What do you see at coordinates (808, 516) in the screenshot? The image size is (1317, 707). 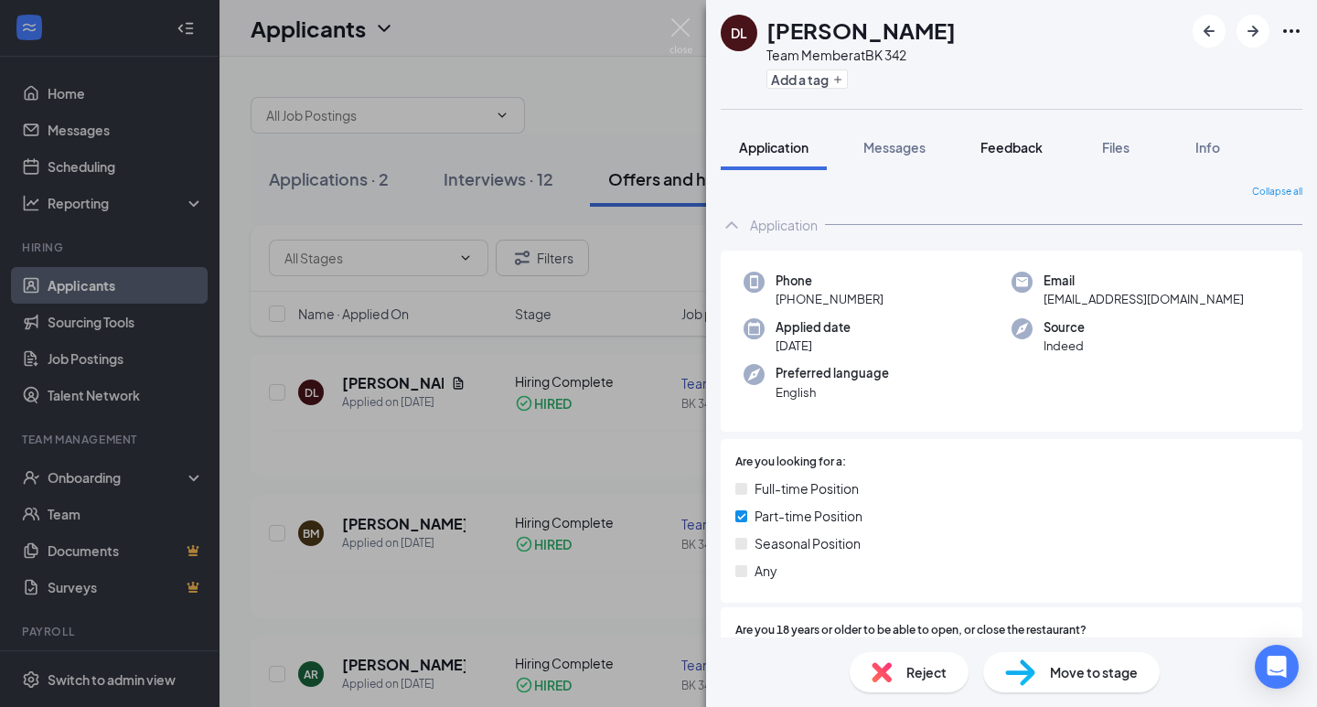 I see `span: Part-time Position` at bounding box center [808, 516].